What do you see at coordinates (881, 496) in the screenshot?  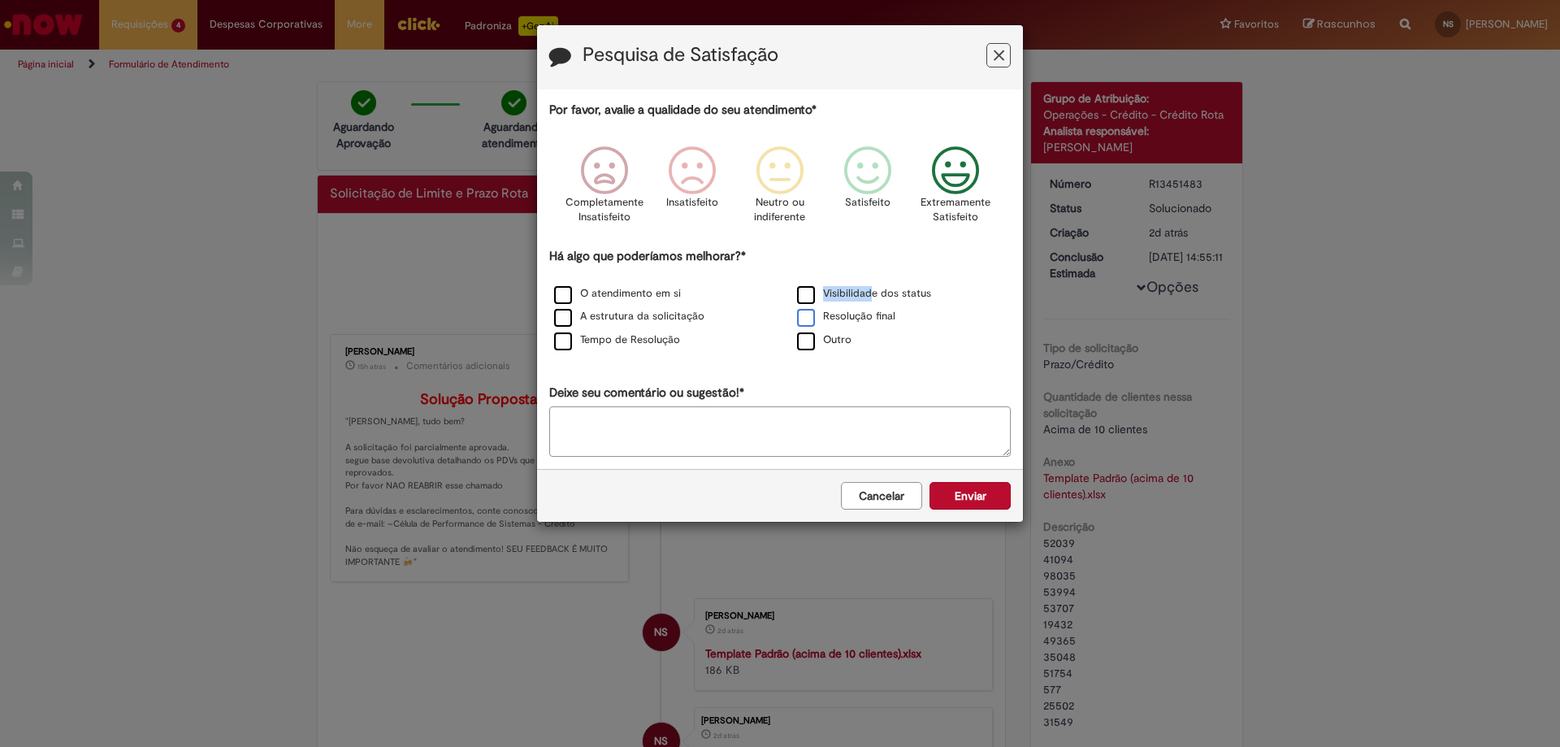 I see `button: Cancelar` at bounding box center [881, 496].